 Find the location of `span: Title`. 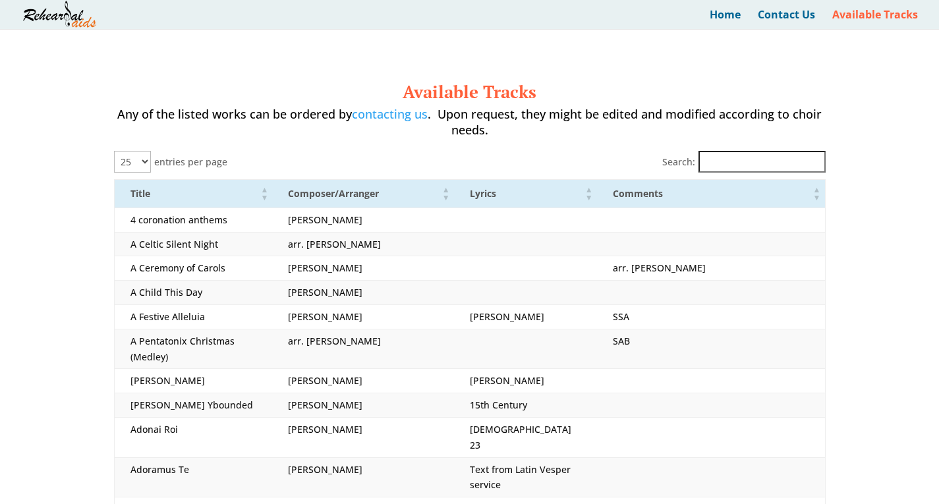

span: Title is located at coordinates (140, 193).